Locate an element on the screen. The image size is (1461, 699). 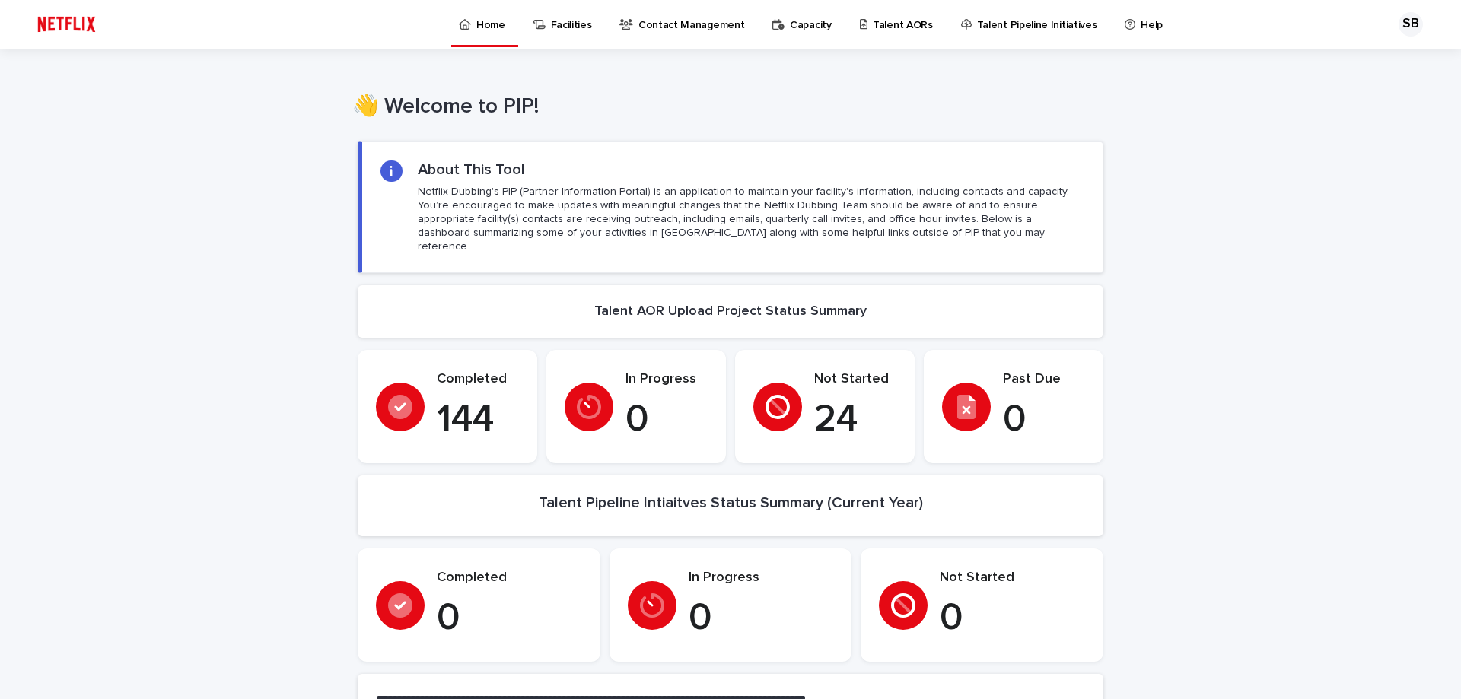
h2: Talent Pipeline Intiaitves Status Summary (Current Year) is located at coordinates (731, 503).